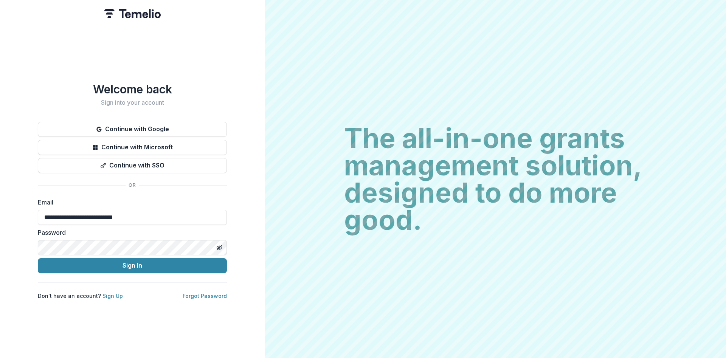 The image size is (726, 358). I want to click on p: Don't have an account?, so click(80, 296).